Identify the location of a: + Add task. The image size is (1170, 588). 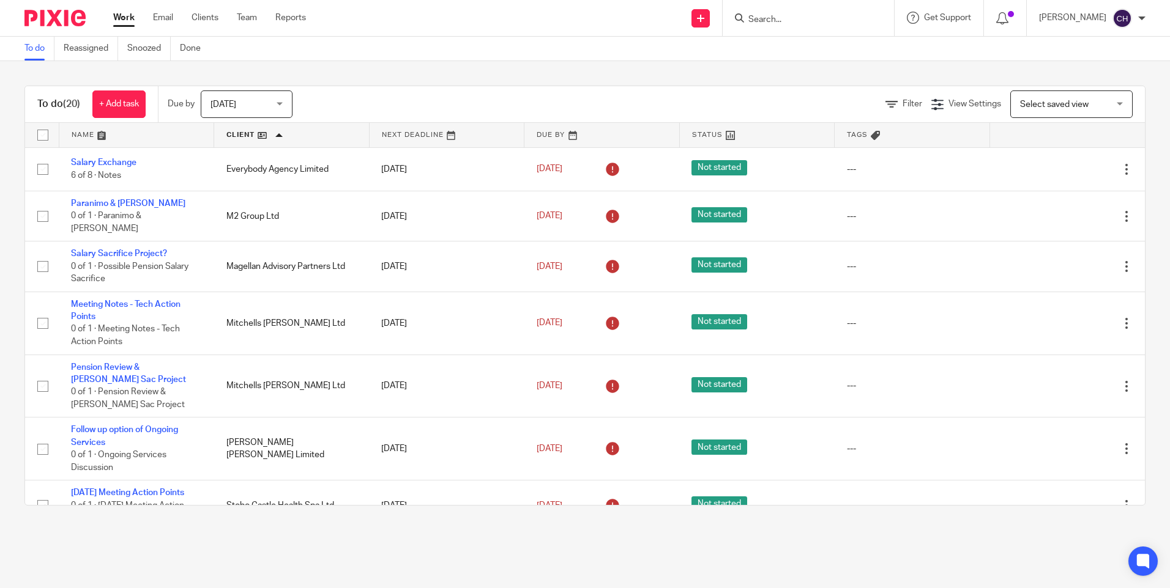
(119, 104).